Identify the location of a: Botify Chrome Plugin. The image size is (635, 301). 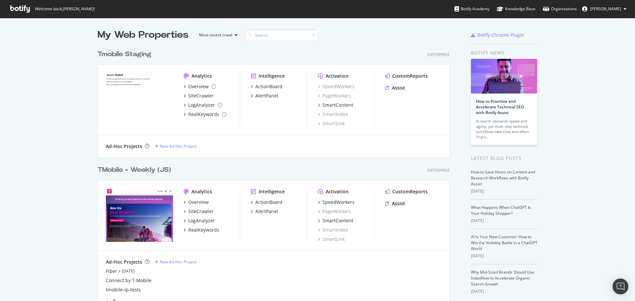
(497, 35).